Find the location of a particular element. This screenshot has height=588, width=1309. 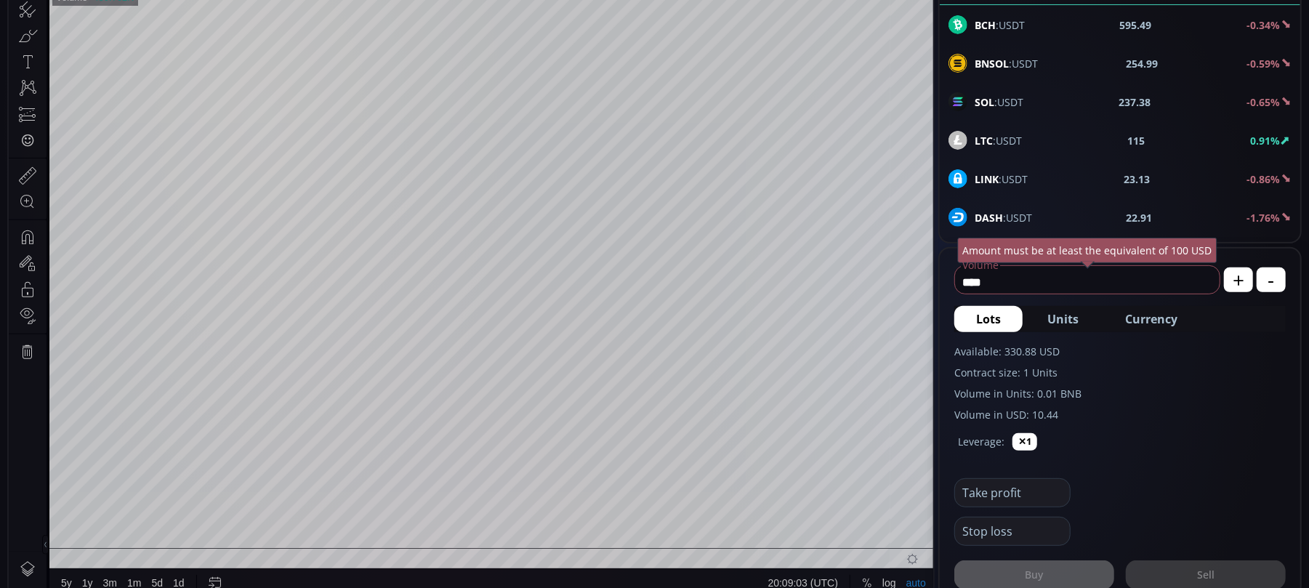

label: Leverage: is located at coordinates (981, 441).